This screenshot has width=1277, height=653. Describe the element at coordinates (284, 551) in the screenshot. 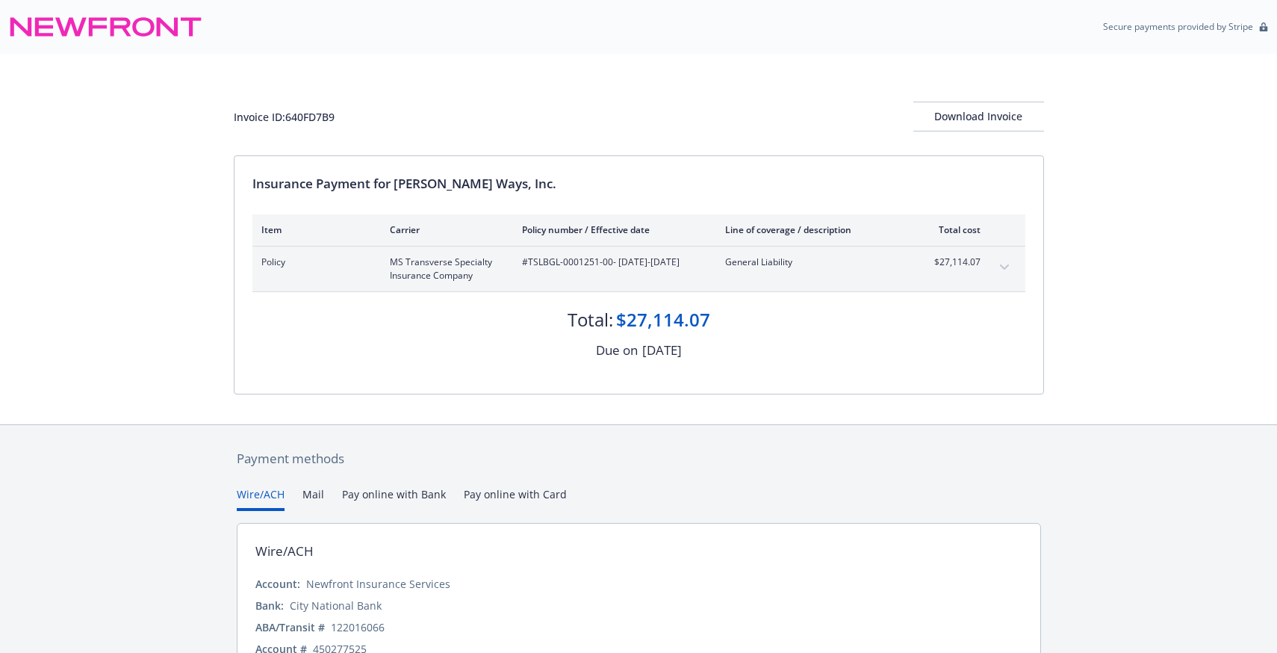

I see `div: Wire/ACH` at that location.